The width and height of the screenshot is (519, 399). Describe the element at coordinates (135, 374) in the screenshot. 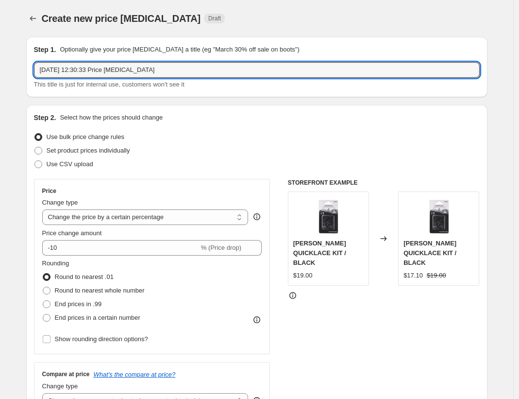

I see `i: What's the compare at price?` at that location.